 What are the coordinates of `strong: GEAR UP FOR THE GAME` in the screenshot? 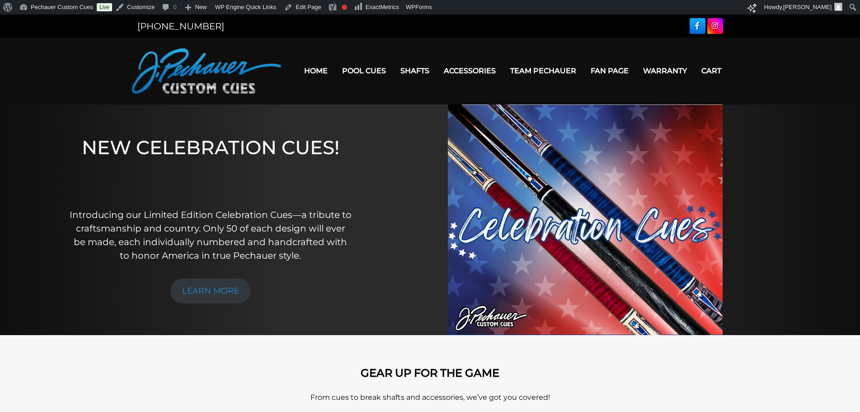 It's located at (430, 372).